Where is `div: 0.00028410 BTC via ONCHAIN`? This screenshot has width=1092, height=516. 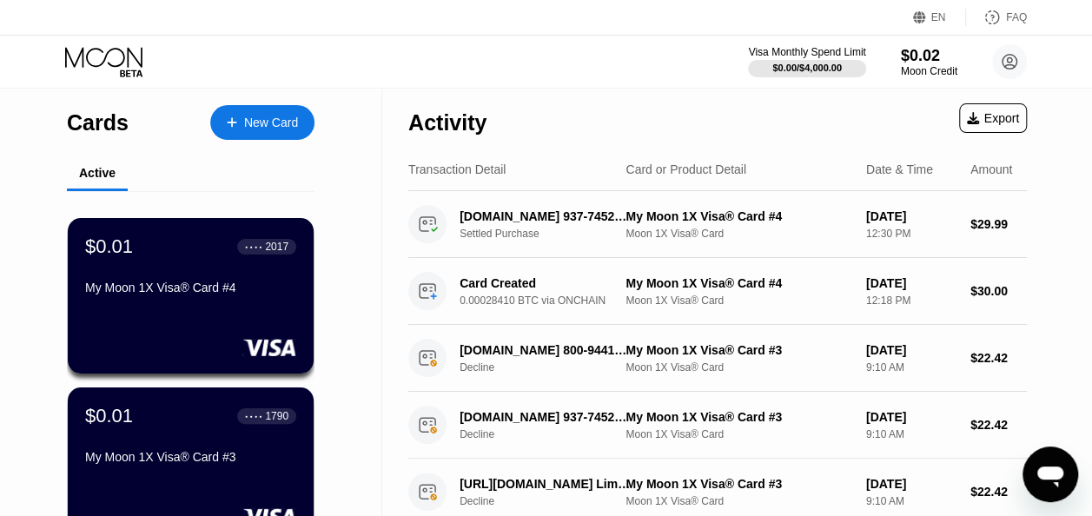
div: 0.00028410 BTC via ONCHAIN is located at coordinates (551, 301).